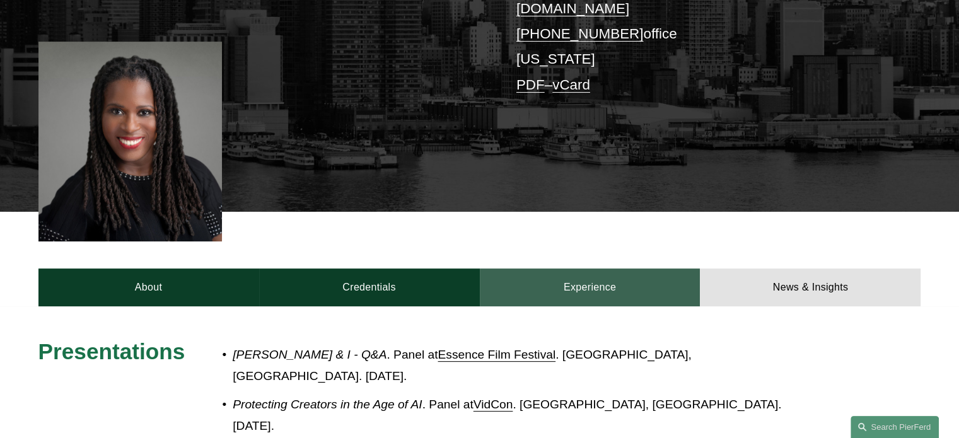 The height and width of the screenshot is (438, 959). Describe the element at coordinates (369, 287) in the screenshot. I see `a: Credentials` at that location.